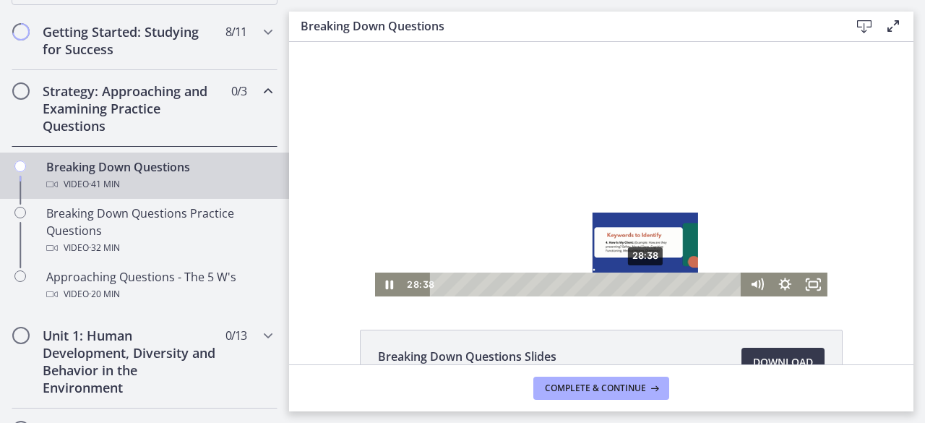 This screenshot has width=925, height=423. I want to click on span: 0 / 3, so click(239, 91).